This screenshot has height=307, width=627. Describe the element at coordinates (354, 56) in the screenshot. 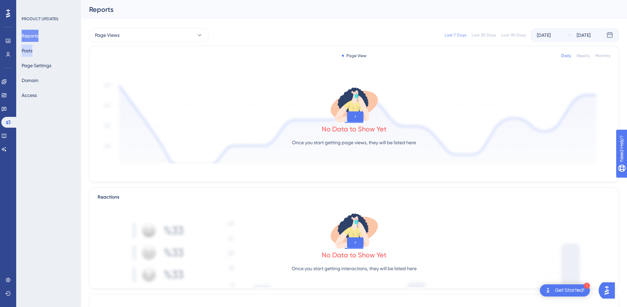

I see `div: Page View` at that location.